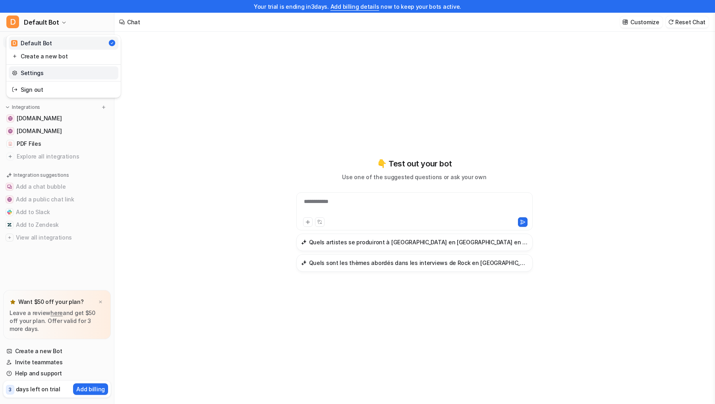  What do you see at coordinates (64, 89) in the screenshot?
I see `a: Sign out` at bounding box center [64, 89].